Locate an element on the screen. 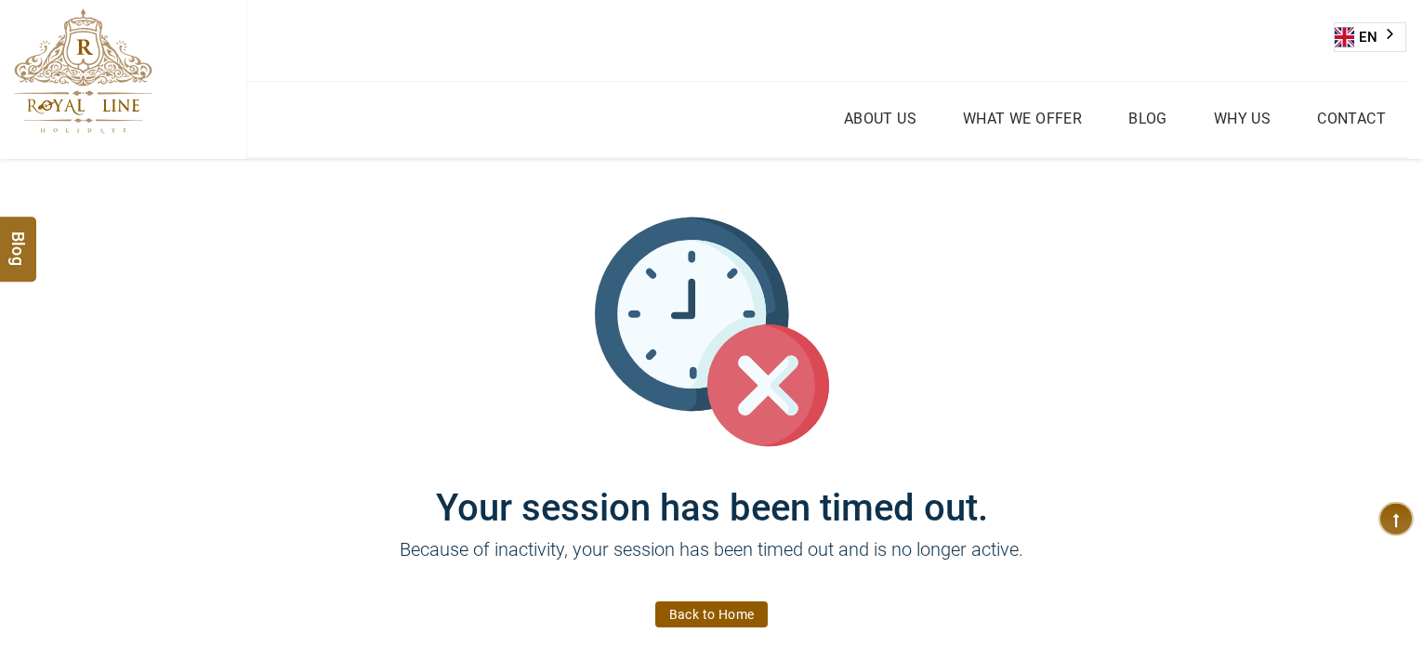 The width and height of the screenshot is (1423, 646). a: Why Us is located at coordinates (1242, 118).